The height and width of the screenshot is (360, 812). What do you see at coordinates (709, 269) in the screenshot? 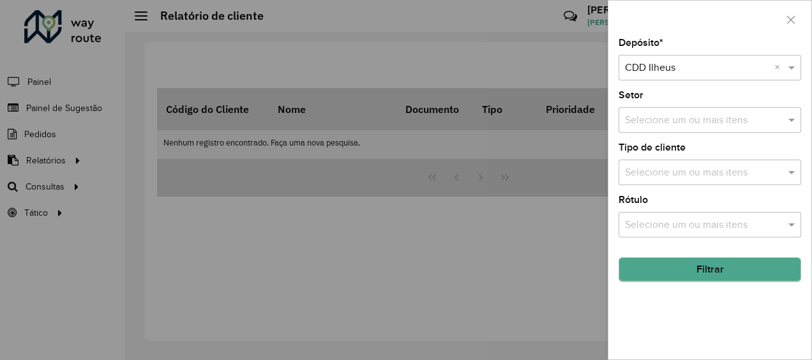
I see `button: Filtrar` at bounding box center [709, 269].